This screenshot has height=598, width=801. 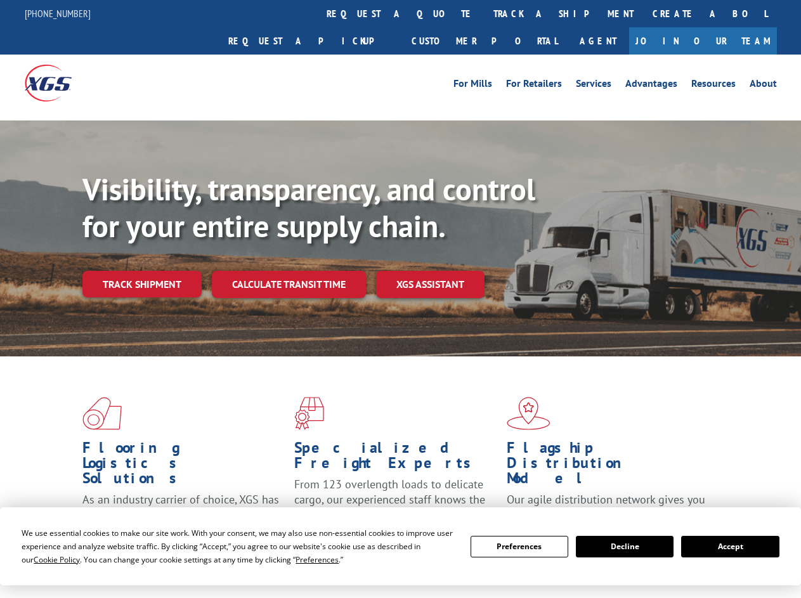 What do you see at coordinates (608, 466) in the screenshot?
I see `h1: Flagship Distribution Model` at bounding box center [608, 466].